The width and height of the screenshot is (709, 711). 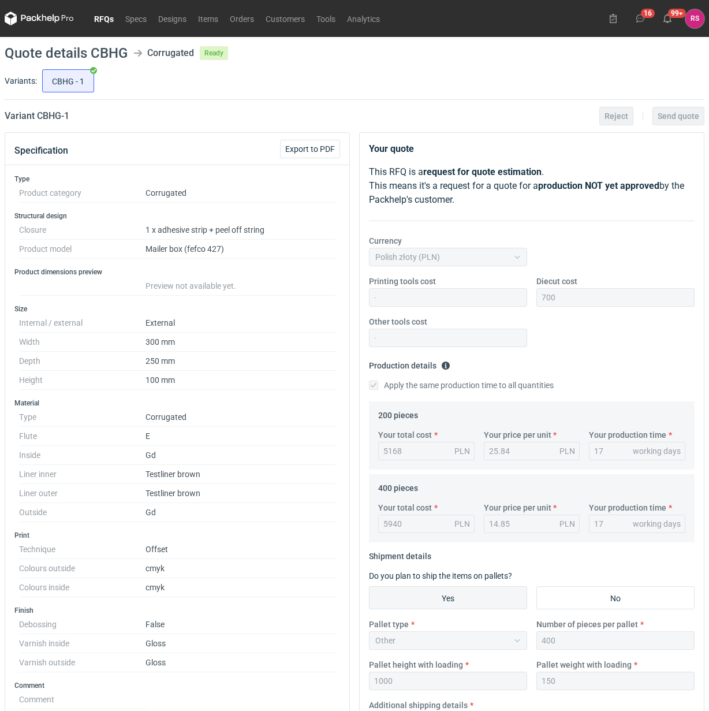 I want to click on dt: Height, so click(x=82, y=380).